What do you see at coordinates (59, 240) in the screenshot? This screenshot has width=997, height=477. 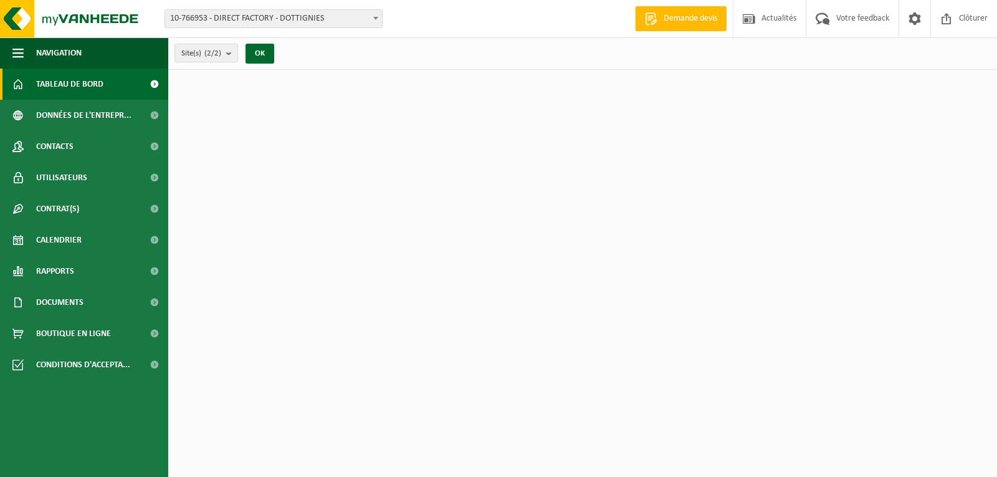 I see `span: Calendrier` at bounding box center [59, 240].